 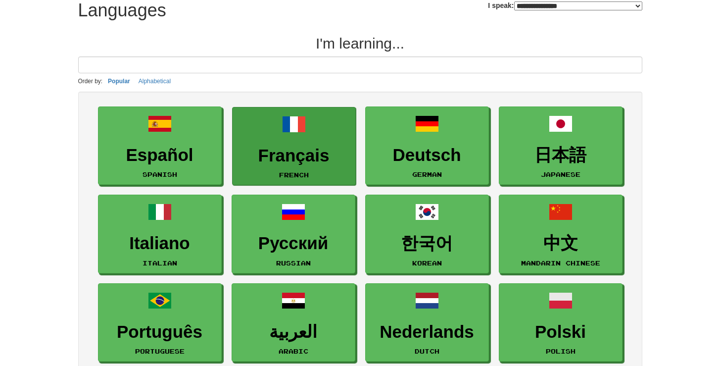 I want to click on a: PolskiPolish, so click(x=561, y=322).